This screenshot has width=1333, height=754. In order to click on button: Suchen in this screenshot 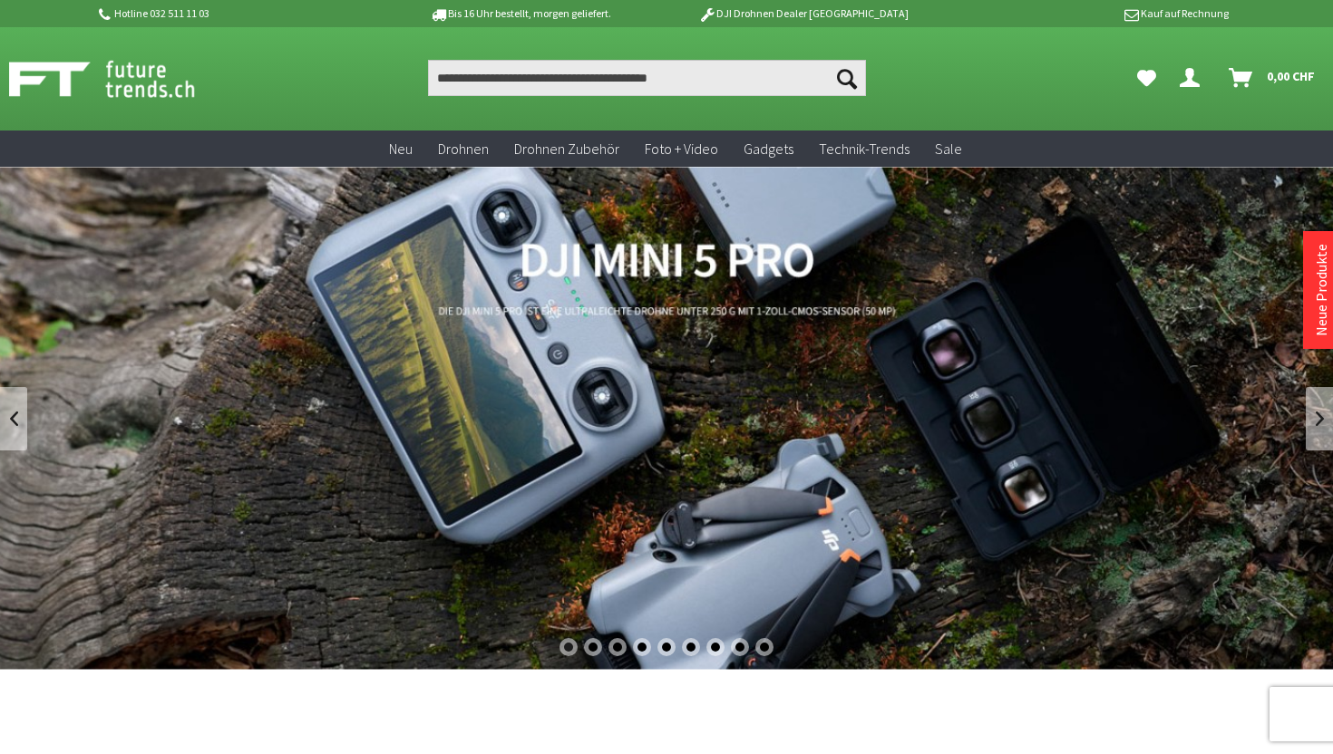, I will do `click(847, 78)`.